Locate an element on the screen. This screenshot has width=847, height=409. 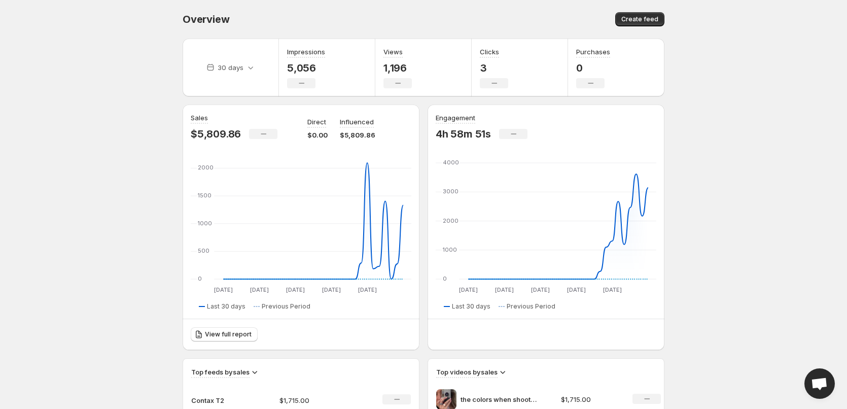
text: 4000 is located at coordinates (451, 162).